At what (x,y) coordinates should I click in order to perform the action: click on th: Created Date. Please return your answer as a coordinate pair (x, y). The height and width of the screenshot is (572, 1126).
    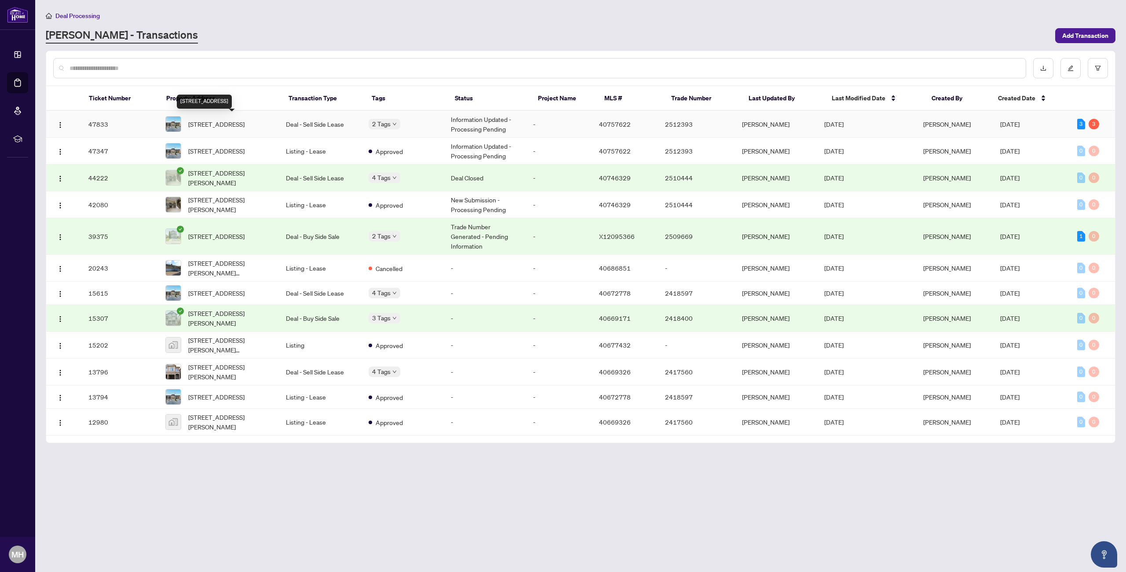
    Looking at the image, I should click on (1030, 99).